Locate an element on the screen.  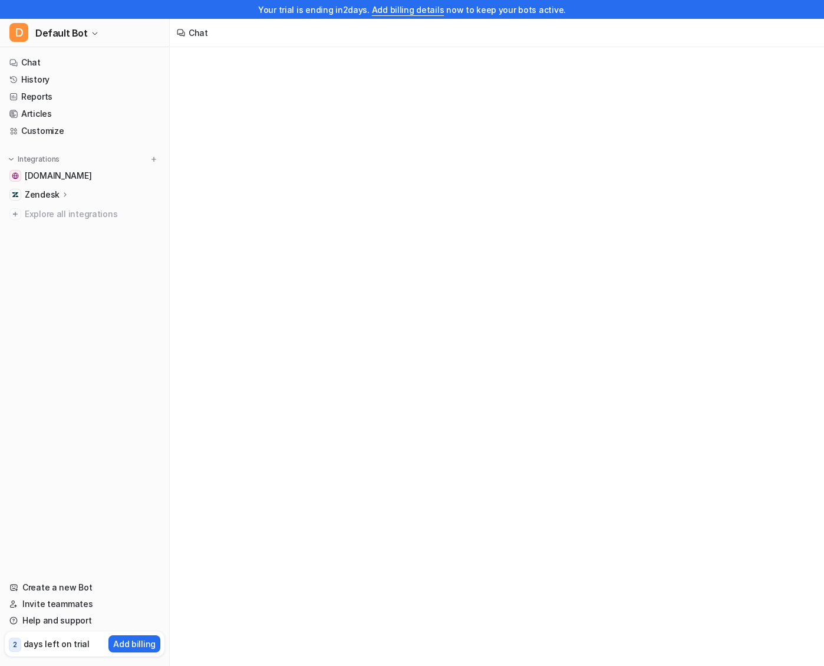
a: Add billing details is located at coordinates (408, 9).